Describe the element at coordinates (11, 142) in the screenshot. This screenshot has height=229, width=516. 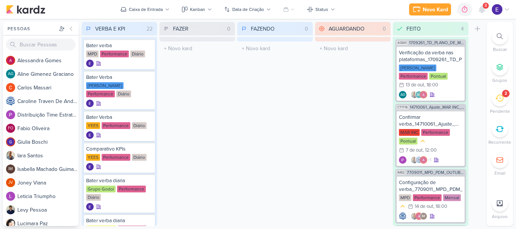
I see `img: Giulia Boschi` at that location.